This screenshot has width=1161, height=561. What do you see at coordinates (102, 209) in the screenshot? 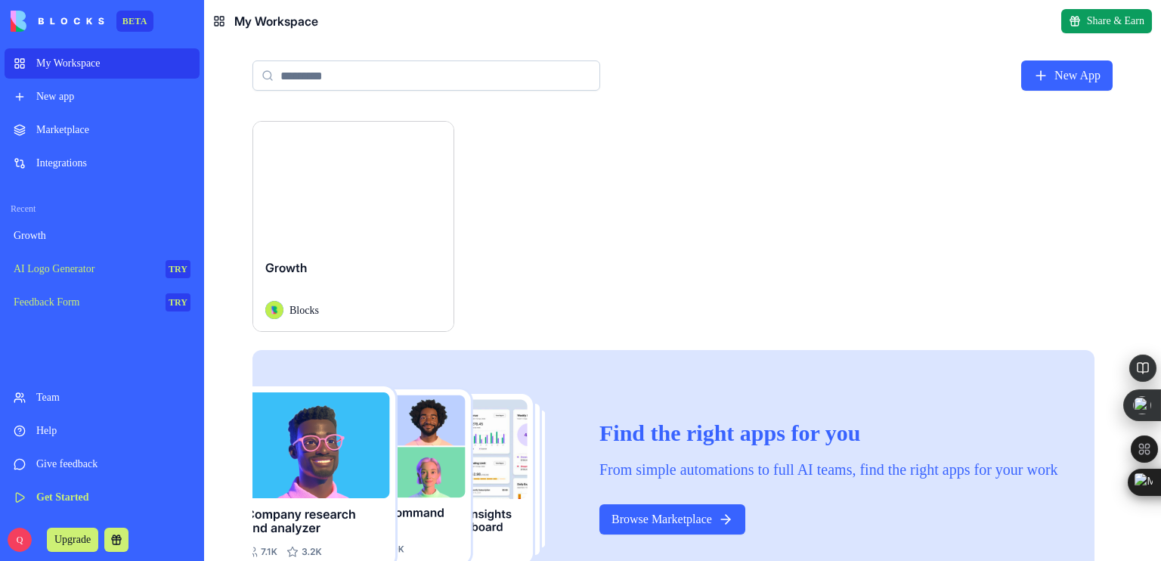
I see `span: Recent` at bounding box center [102, 209].